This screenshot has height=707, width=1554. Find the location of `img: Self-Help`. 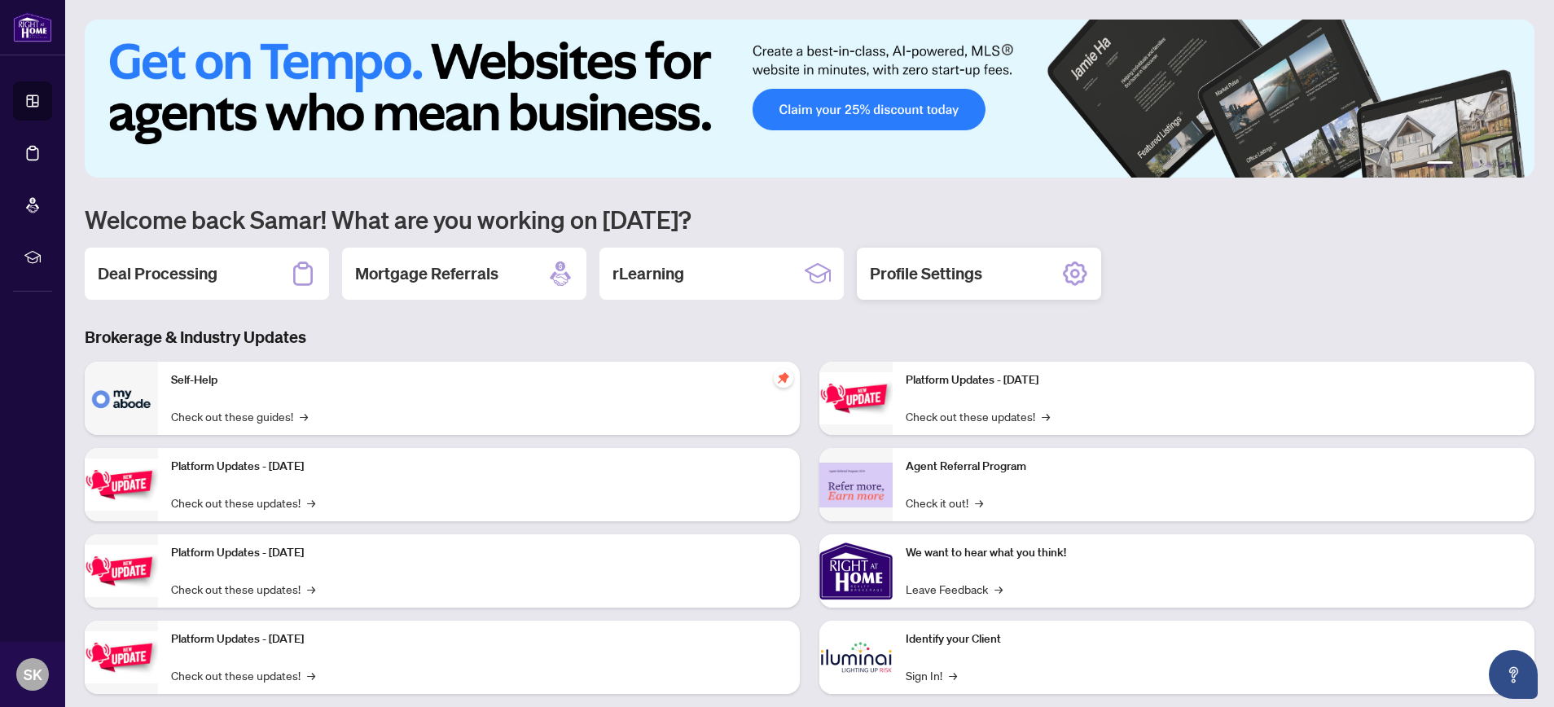

img: Self-Help is located at coordinates (121, 398).